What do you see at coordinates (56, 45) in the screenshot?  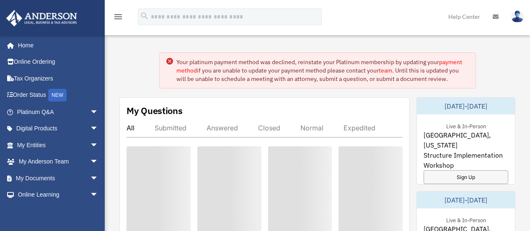 I see `a: Home` at bounding box center [56, 45].